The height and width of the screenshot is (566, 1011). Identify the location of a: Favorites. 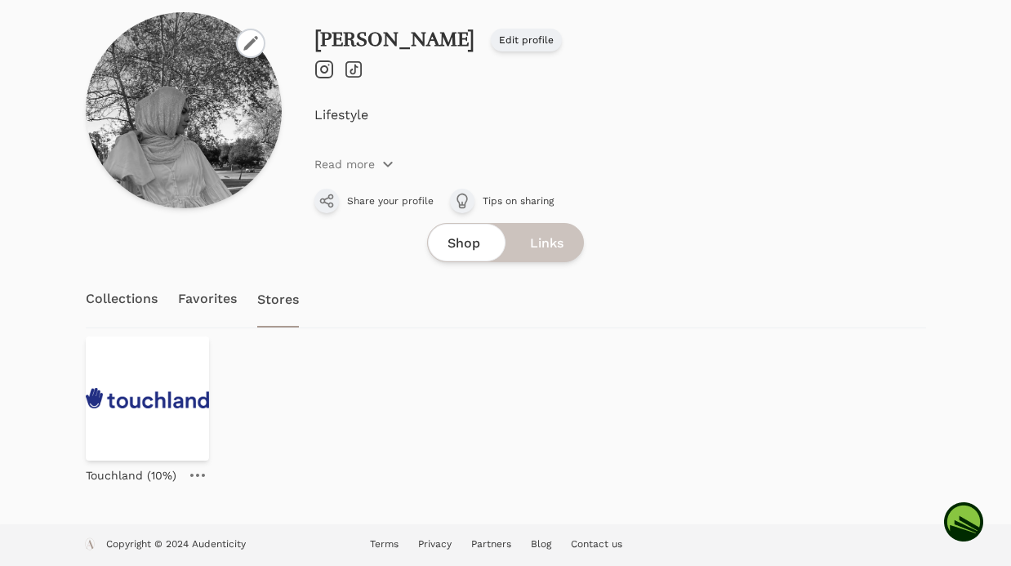
(208, 299).